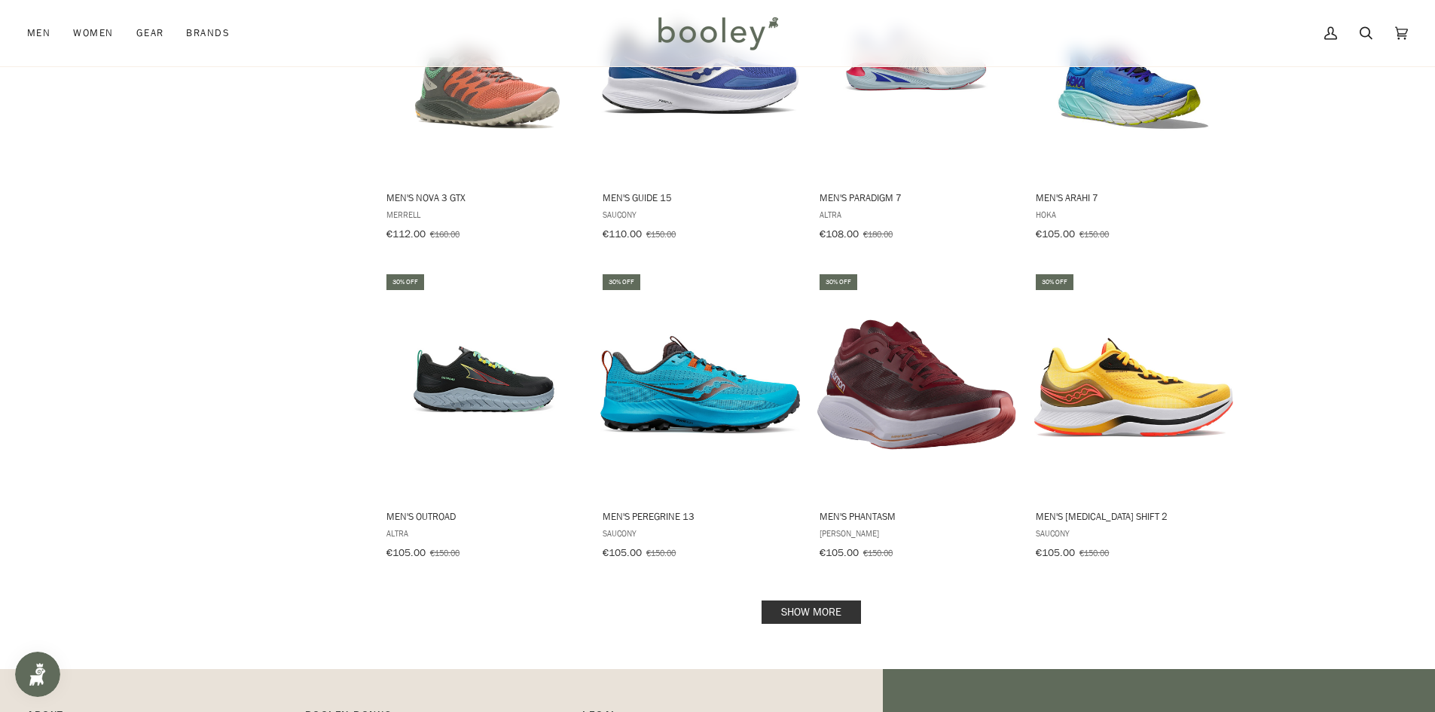  Describe the element at coordinates (208, 33) in the screenshot. I see `span: Brands` at that location.